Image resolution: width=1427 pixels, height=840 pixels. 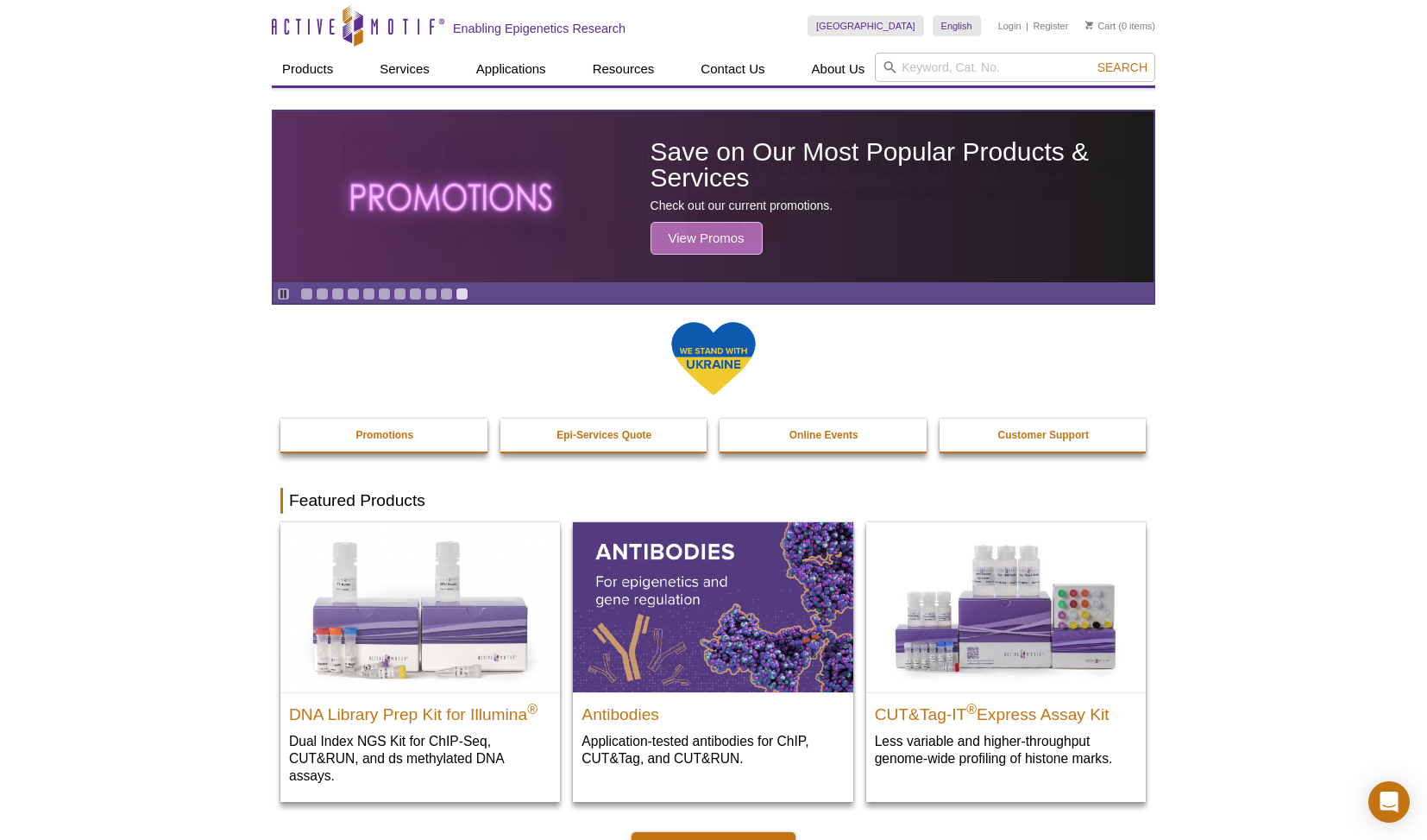 I want to click on a: Go to slide 5, so click(x=368, y=293).